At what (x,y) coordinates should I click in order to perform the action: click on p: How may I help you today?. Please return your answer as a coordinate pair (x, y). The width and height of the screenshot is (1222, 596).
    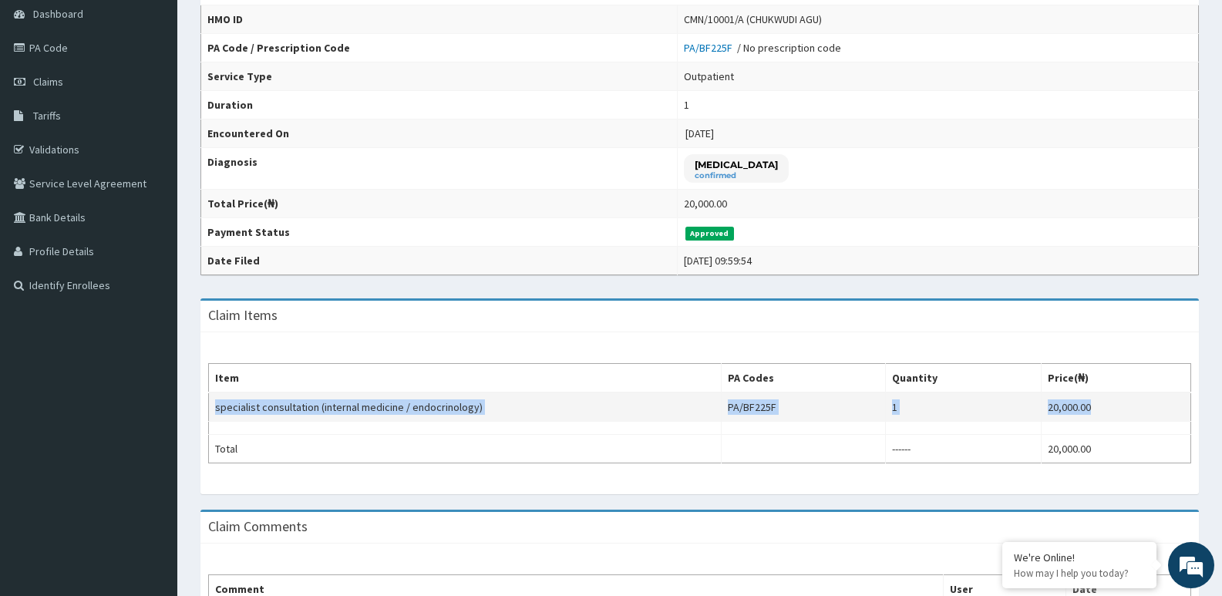
    Looking at the image, I should click on (1079, 573).